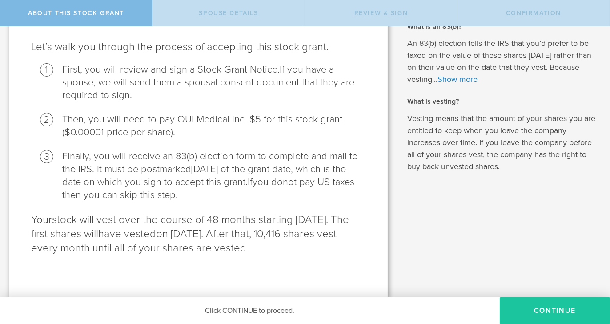 The height and width of the screenshot is (324, 610). I want to click on h2: What is vesting?, so click(502, 101).